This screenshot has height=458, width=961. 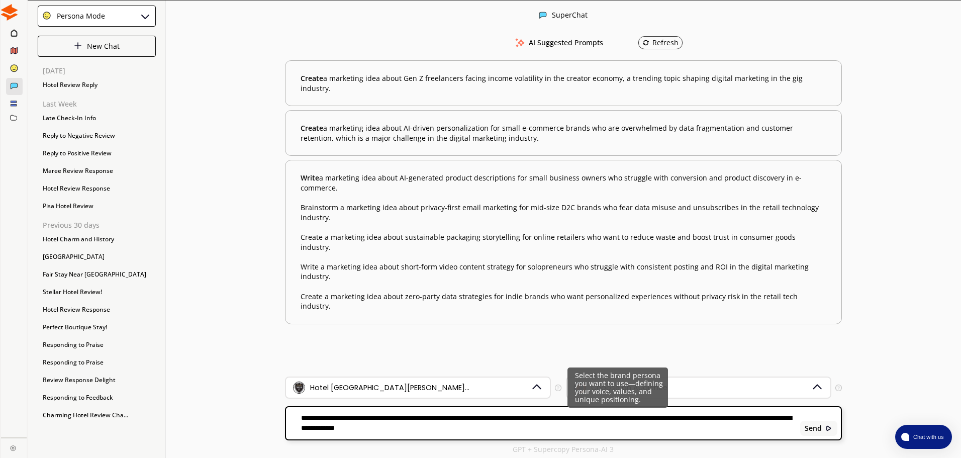 I want to click on div: Charming Hotel Review Cha..., so click(x=96, y=415).